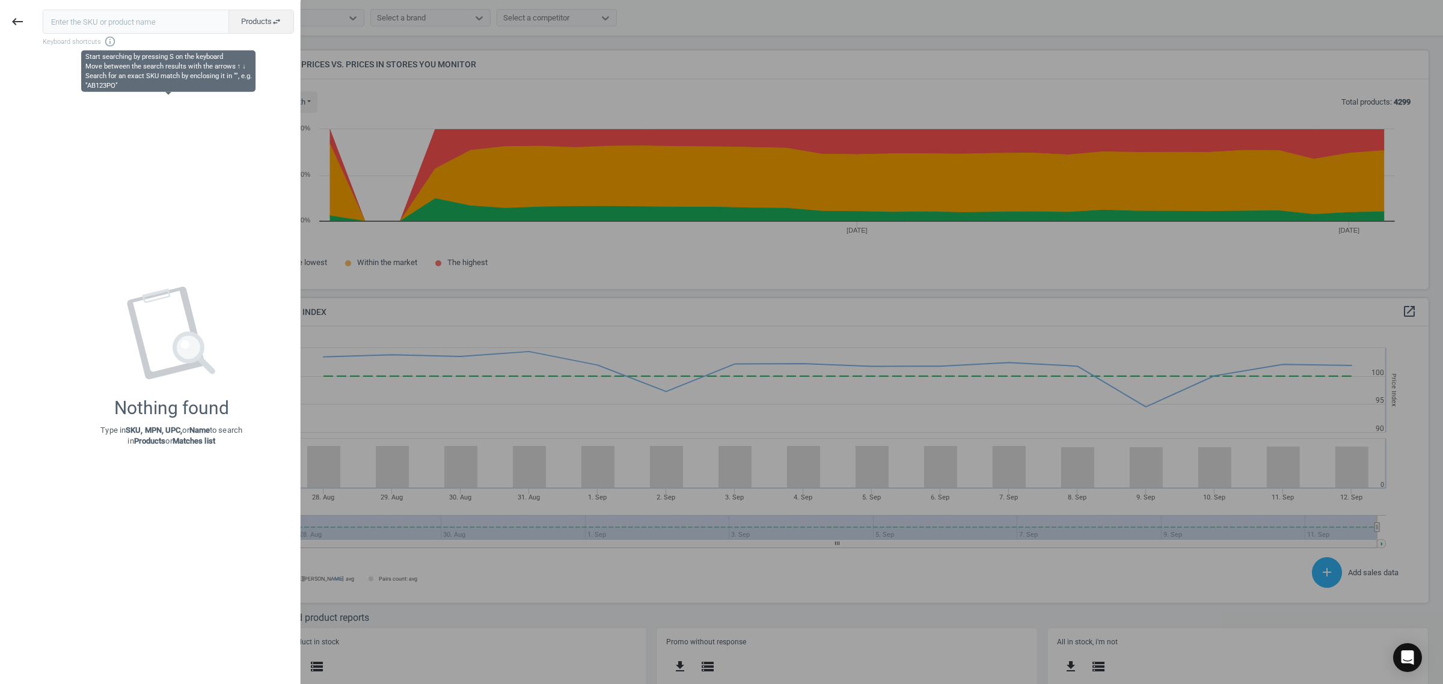  I want to click on span: Products, so click(261, 22).